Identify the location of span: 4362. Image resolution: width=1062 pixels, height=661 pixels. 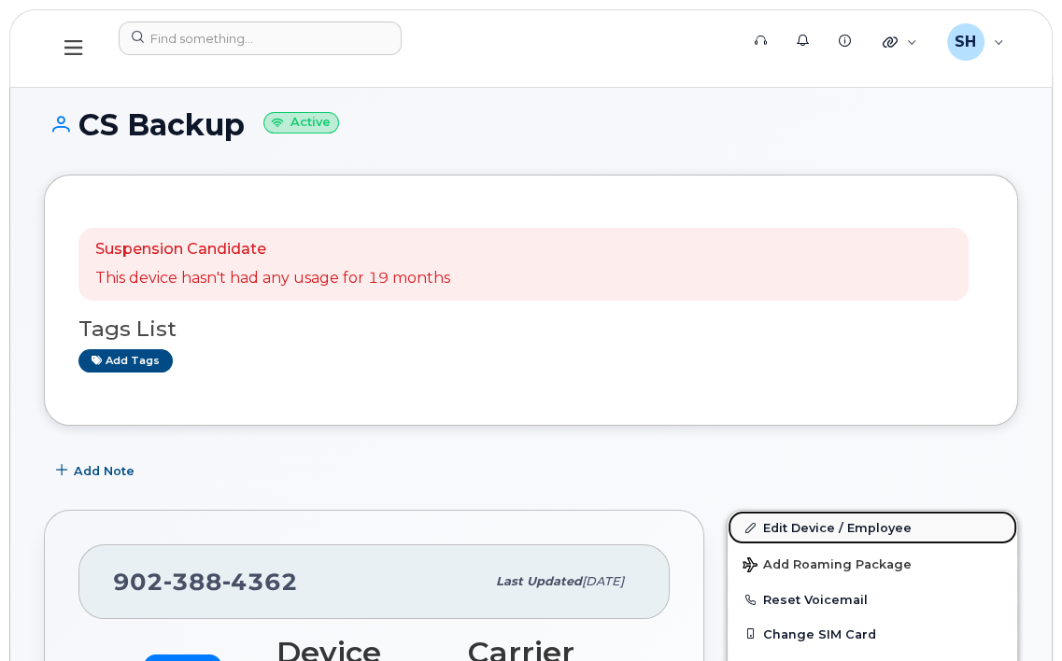
(260, 582).